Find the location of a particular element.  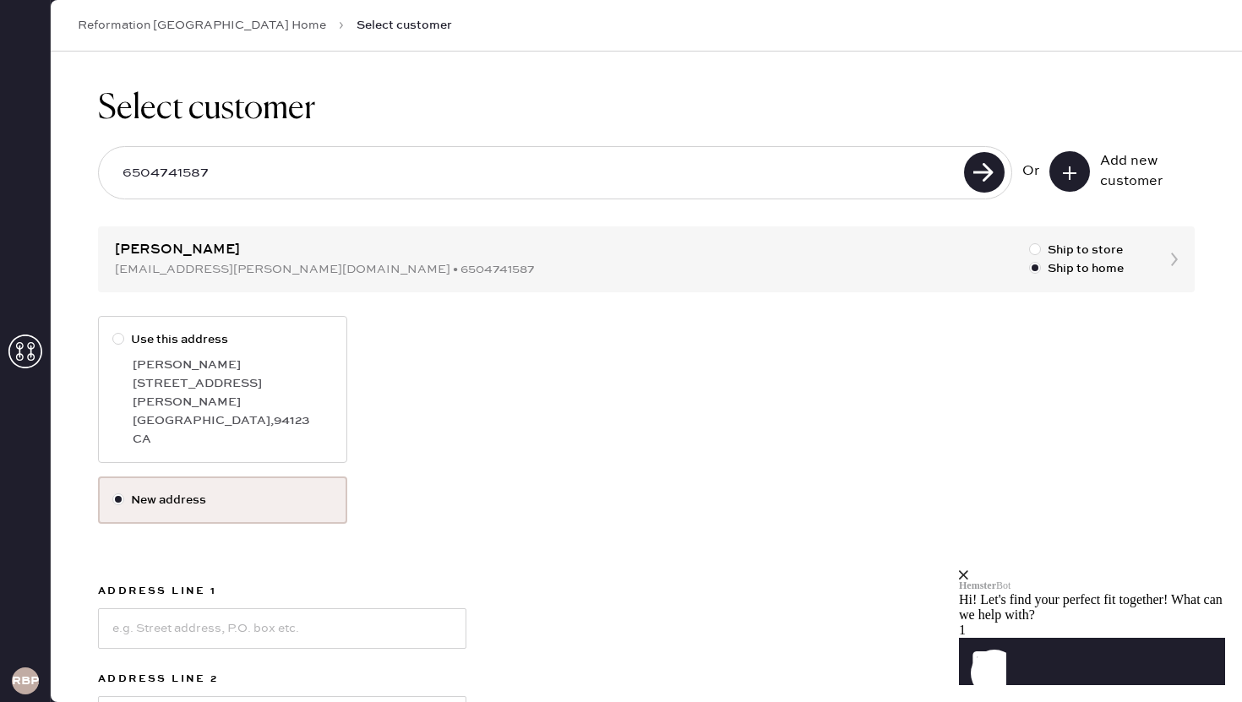

label: New address is located at coordinates (222, 500).